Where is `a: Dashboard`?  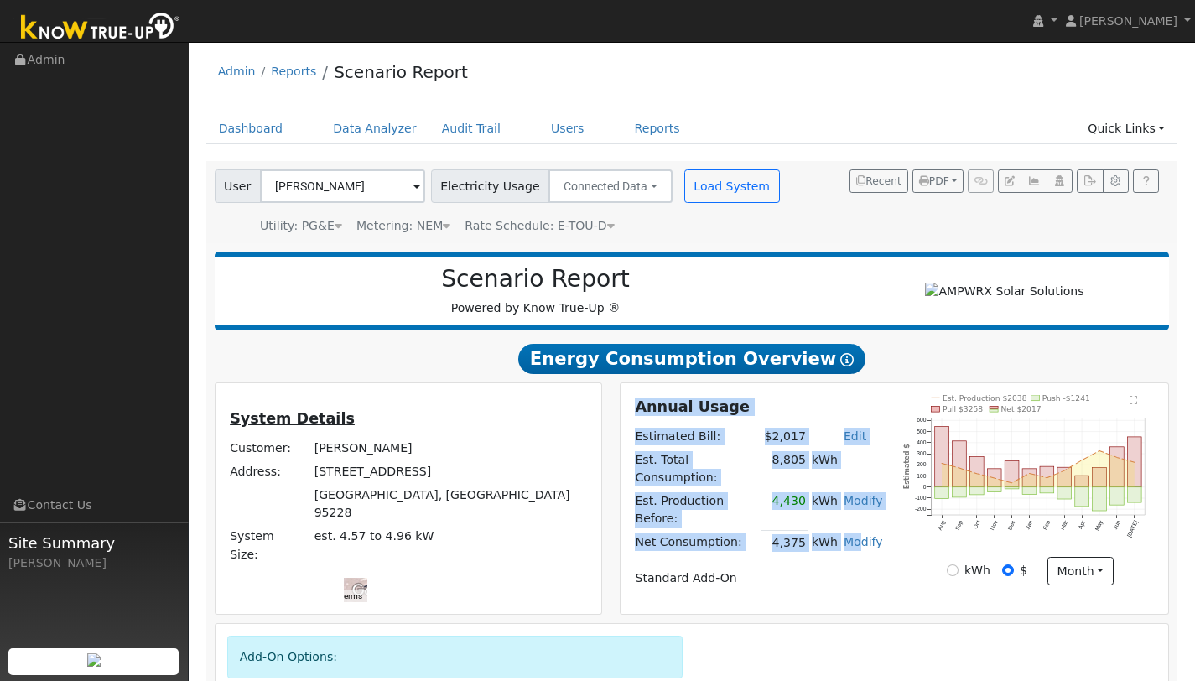 a: Dashboard is located at coordinates (251, 128).